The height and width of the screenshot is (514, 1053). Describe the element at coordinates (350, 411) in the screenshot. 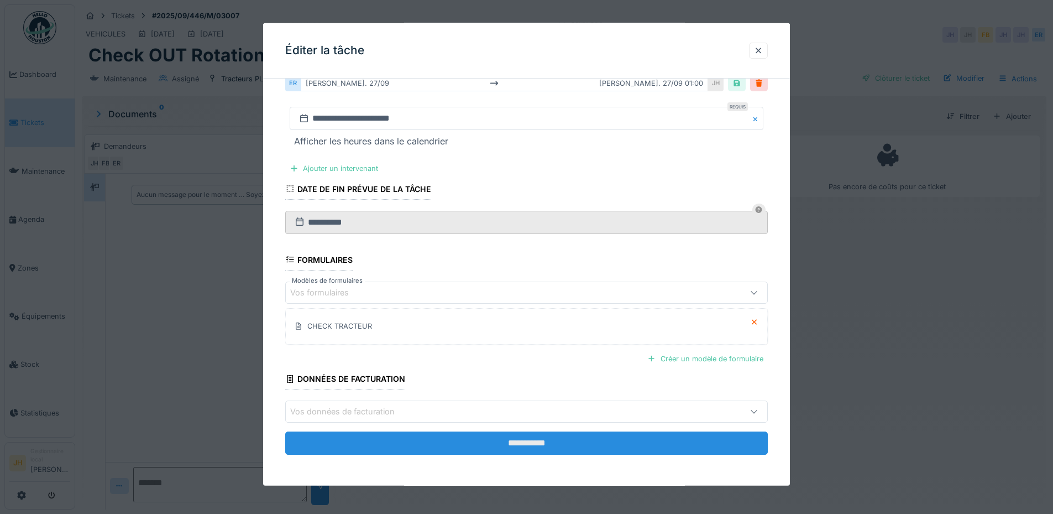

I see `div: Vos données de facturation` at that location.